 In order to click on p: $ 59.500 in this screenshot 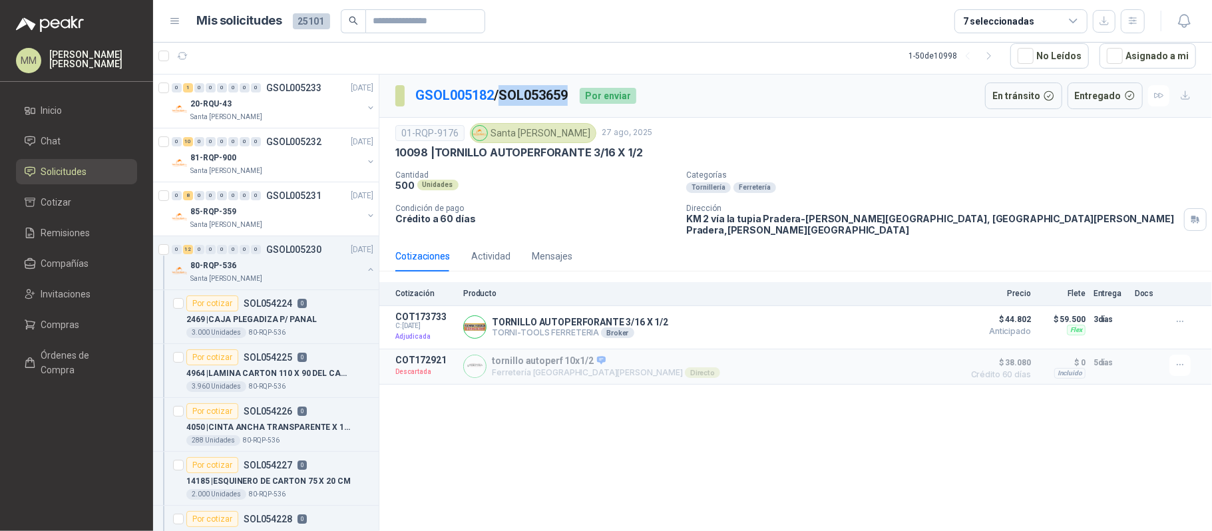, I will do `click(1062, 319)`.